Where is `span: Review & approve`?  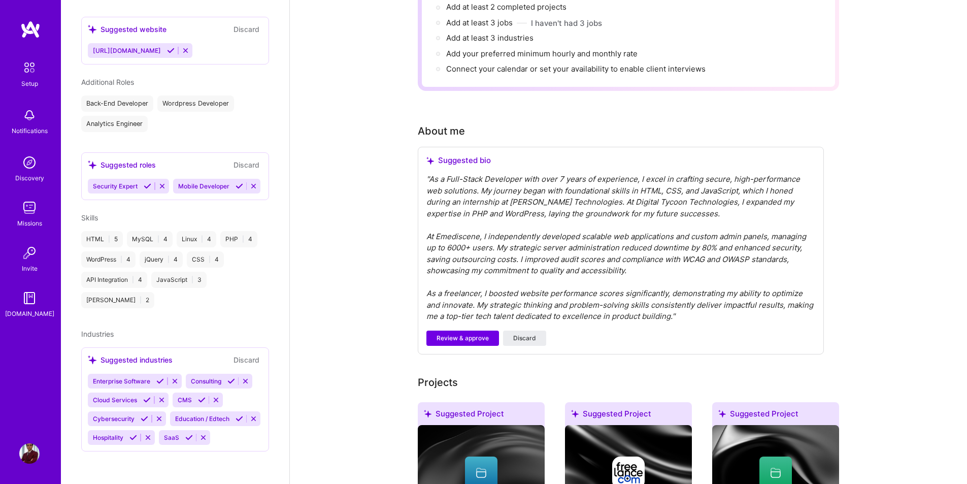
span: Review & approve is located at coordinates (462, 338).